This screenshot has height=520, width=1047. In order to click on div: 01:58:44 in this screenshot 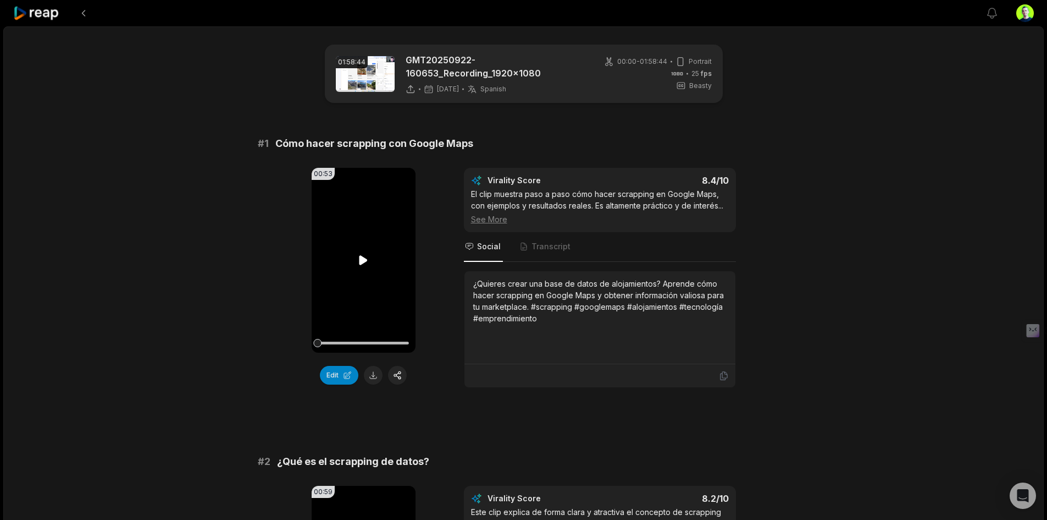, I will do `click(352, 62)`.